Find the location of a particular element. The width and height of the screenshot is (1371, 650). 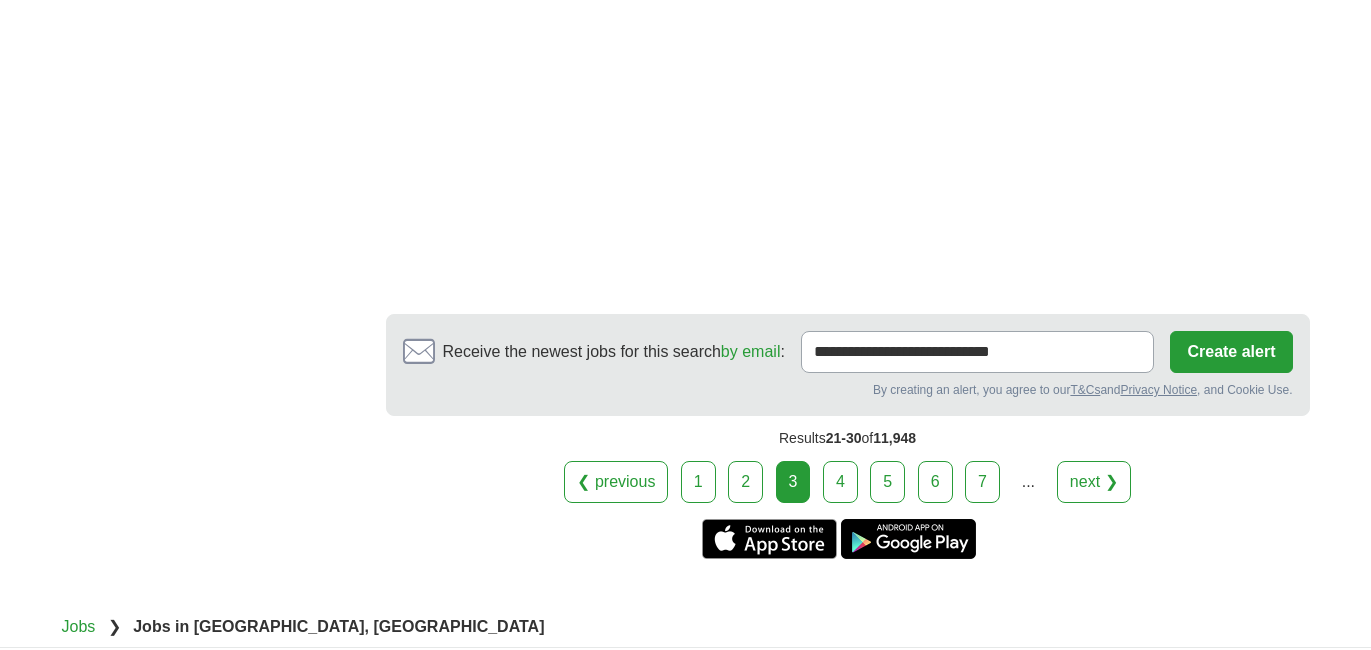

a: ❮ previous is located at coordinates (616, 482).